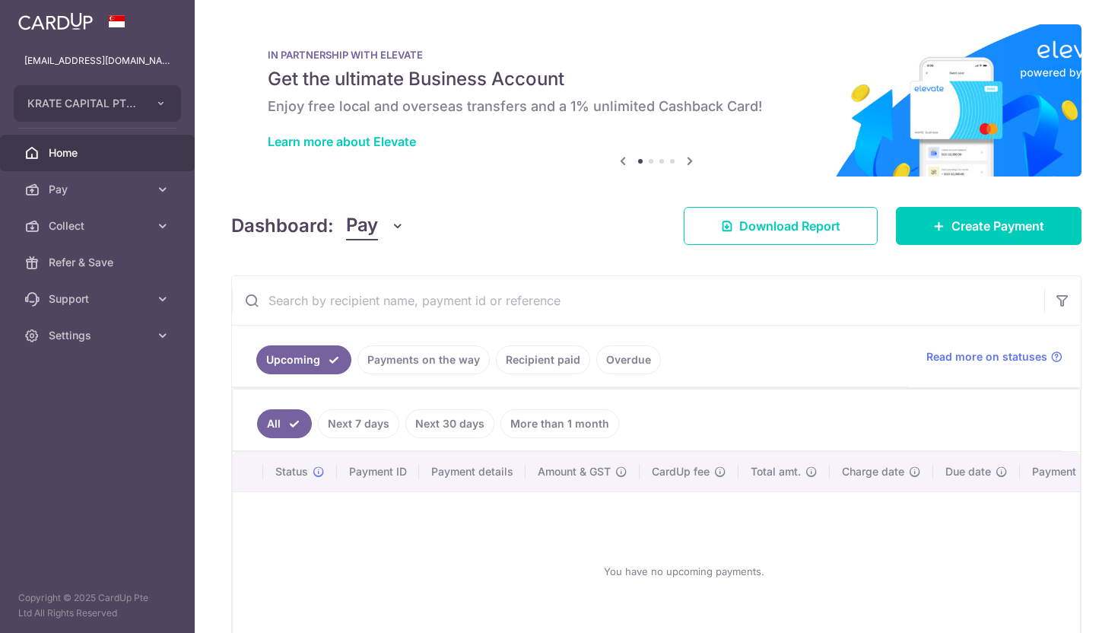 This screenshot has width=1118, height=633. Describe the element at coordinates (790, 226) in the screenshot. I see `span: Download Report` at that location.